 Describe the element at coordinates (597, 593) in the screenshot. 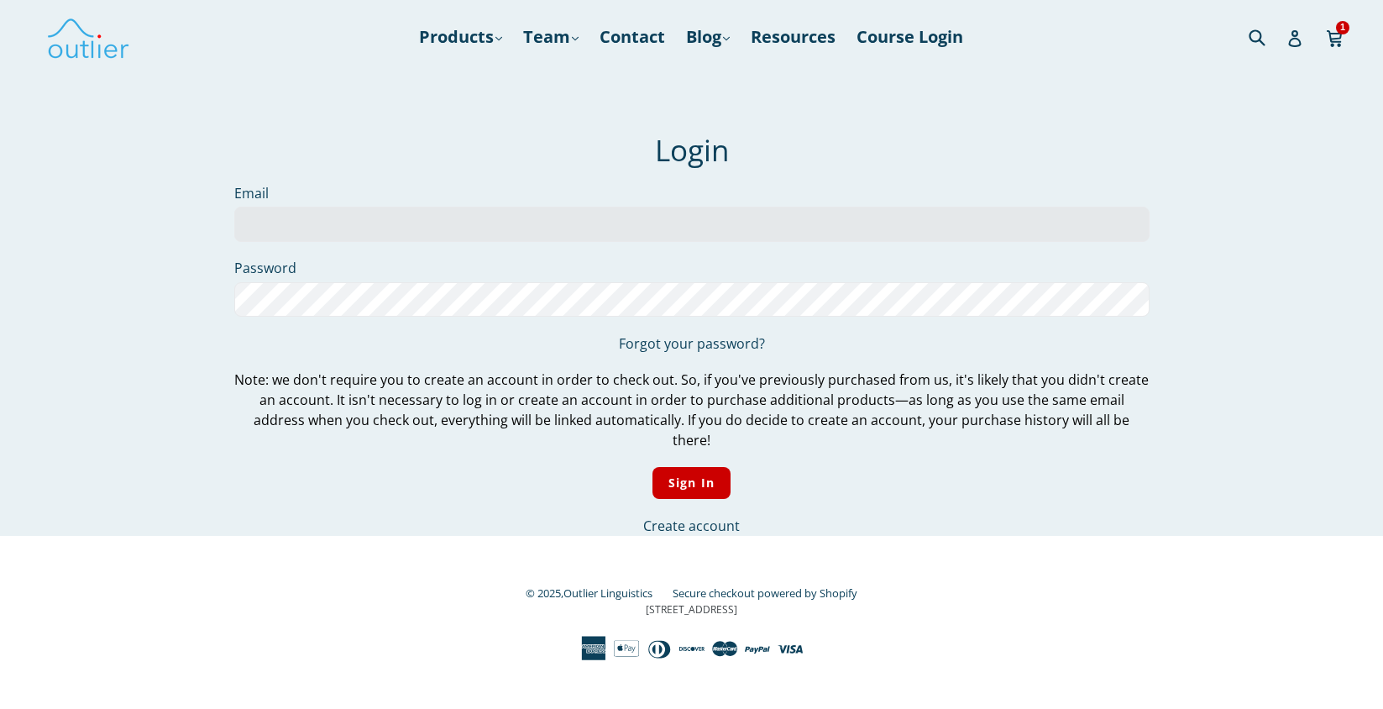

I see `small: © 2025,` at that location.